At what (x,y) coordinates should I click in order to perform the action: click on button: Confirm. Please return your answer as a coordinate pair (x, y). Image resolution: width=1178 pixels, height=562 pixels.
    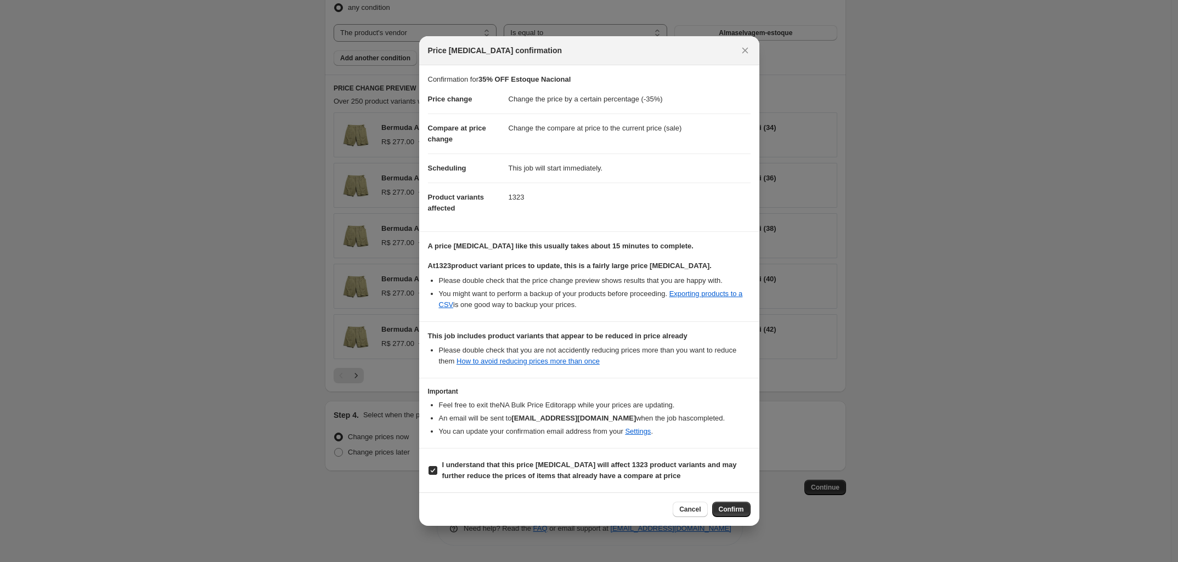
    Looking at the image, I should click on (731, 510).